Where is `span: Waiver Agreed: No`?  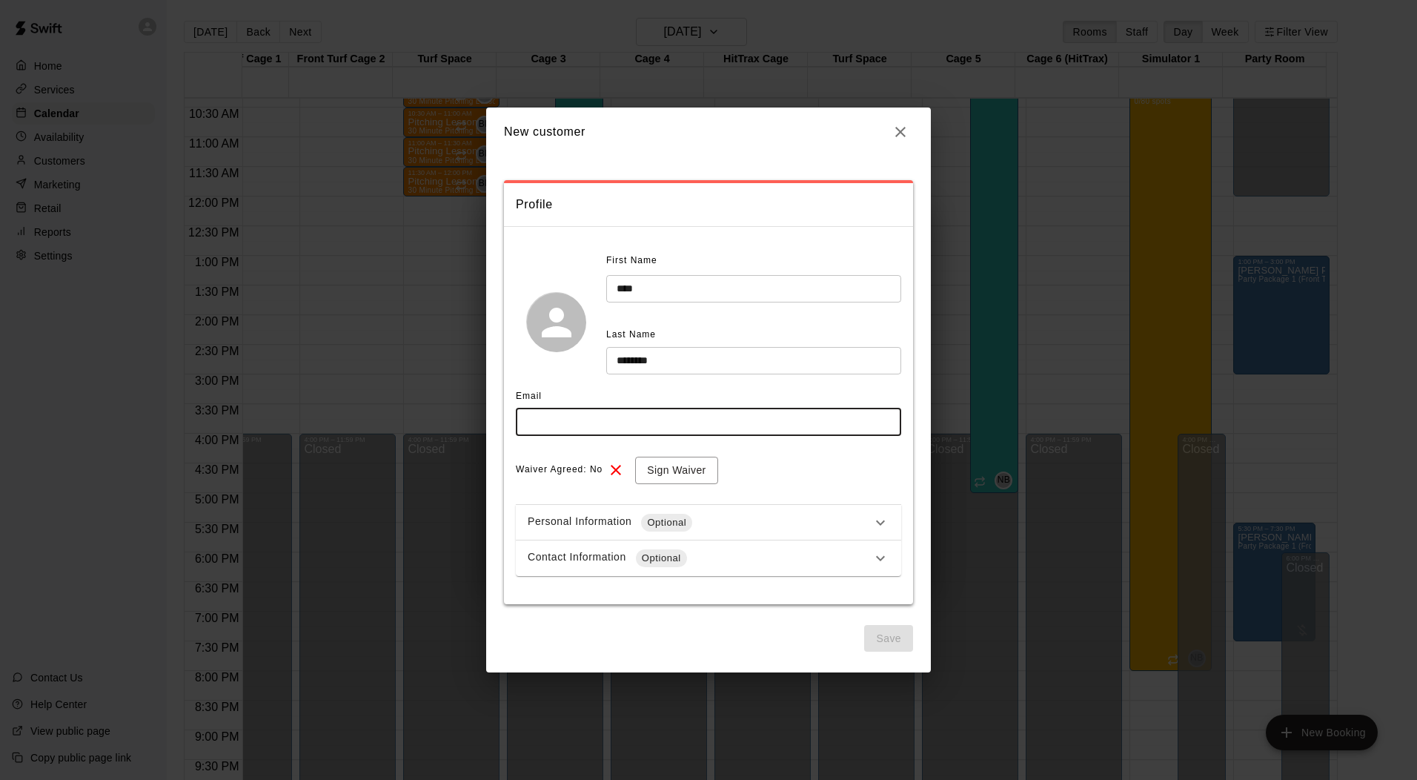 span: Waiver Agreed: No is located at coordinates (559, 470).